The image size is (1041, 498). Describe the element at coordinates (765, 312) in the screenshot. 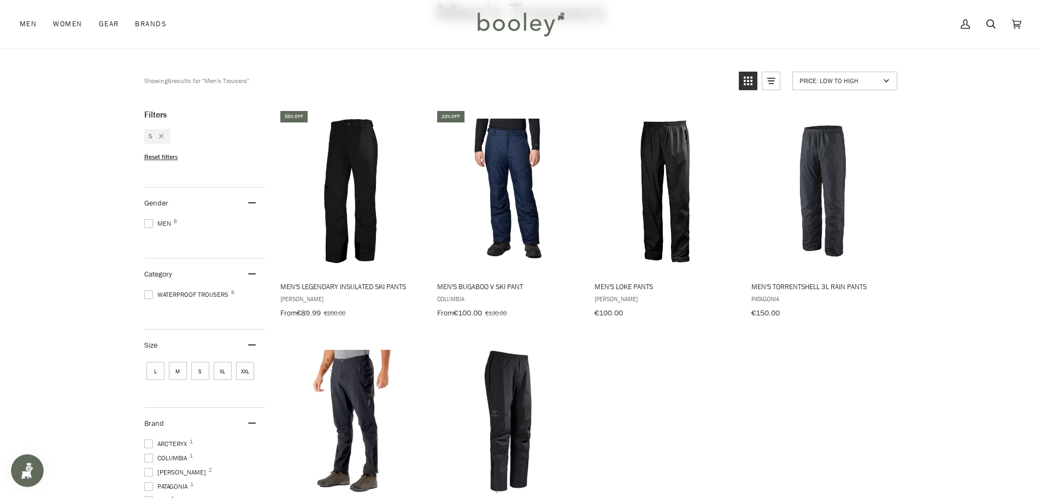

I see `span: €150.00` at that location.